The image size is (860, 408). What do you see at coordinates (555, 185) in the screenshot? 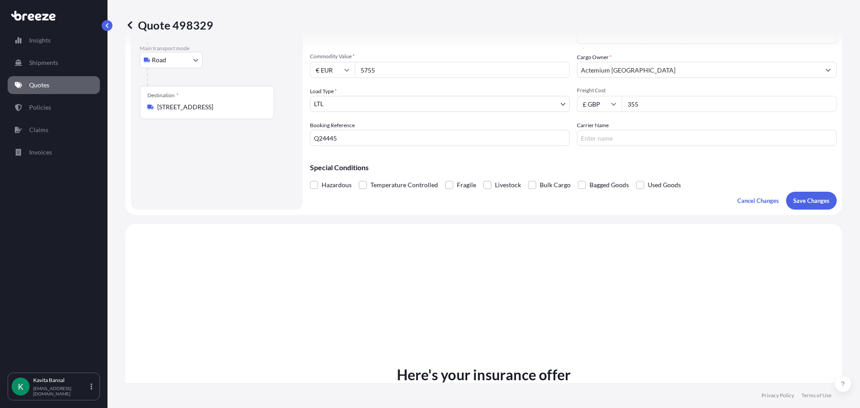
I see `span: Bulk Cargo` at bounding box center [555, 185].